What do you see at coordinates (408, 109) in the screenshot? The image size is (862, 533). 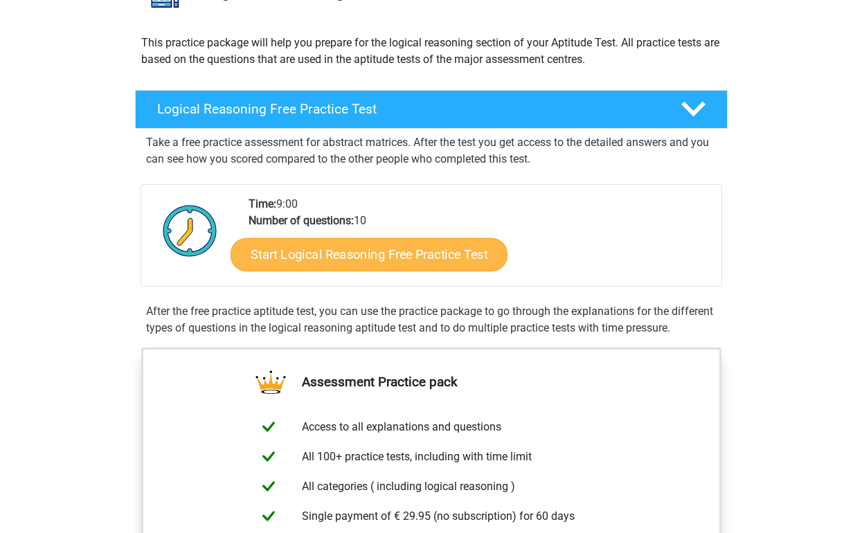 I see `h4: Logical Reasoning Free Practice Test` at bounding box center [408, 109].